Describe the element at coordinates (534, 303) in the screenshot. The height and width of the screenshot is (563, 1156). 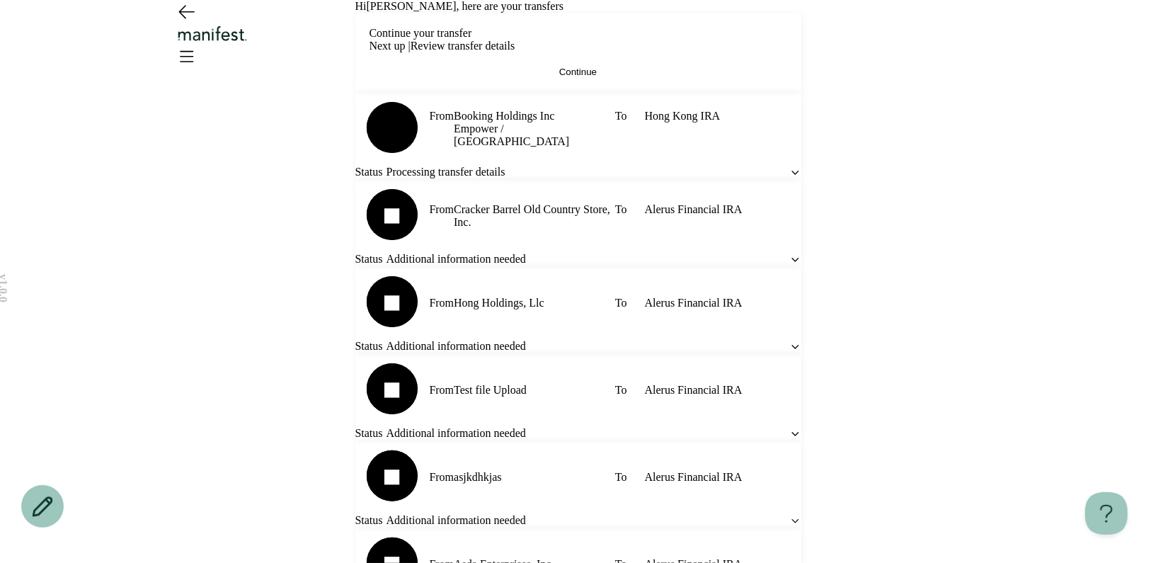
I see `span: Hong Holdings, Llc` at that location.